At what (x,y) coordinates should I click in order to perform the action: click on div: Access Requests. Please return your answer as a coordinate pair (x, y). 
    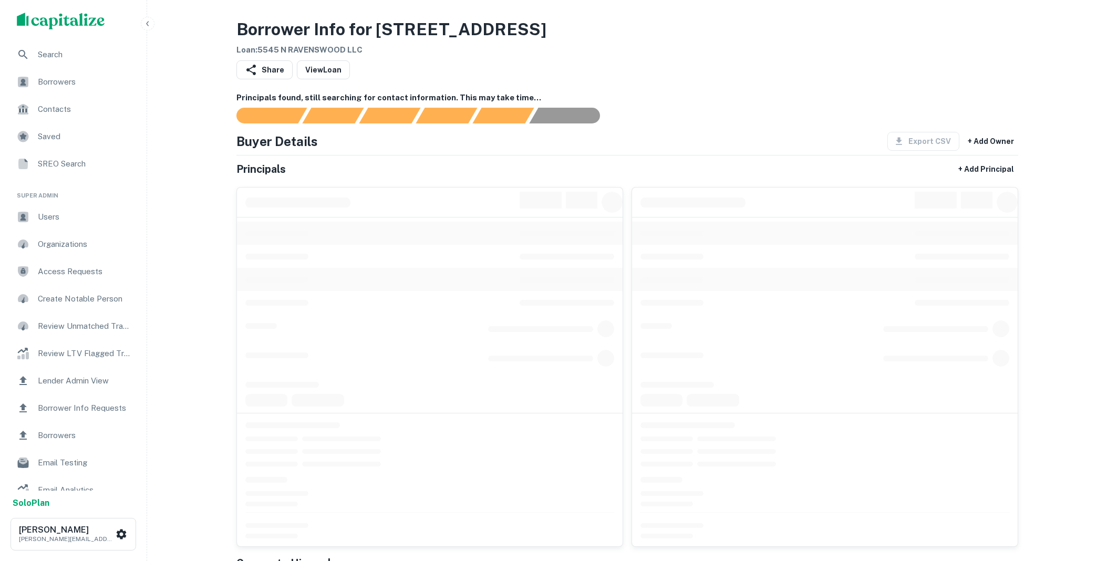
    Looking at the image, I should click on (73, 272).